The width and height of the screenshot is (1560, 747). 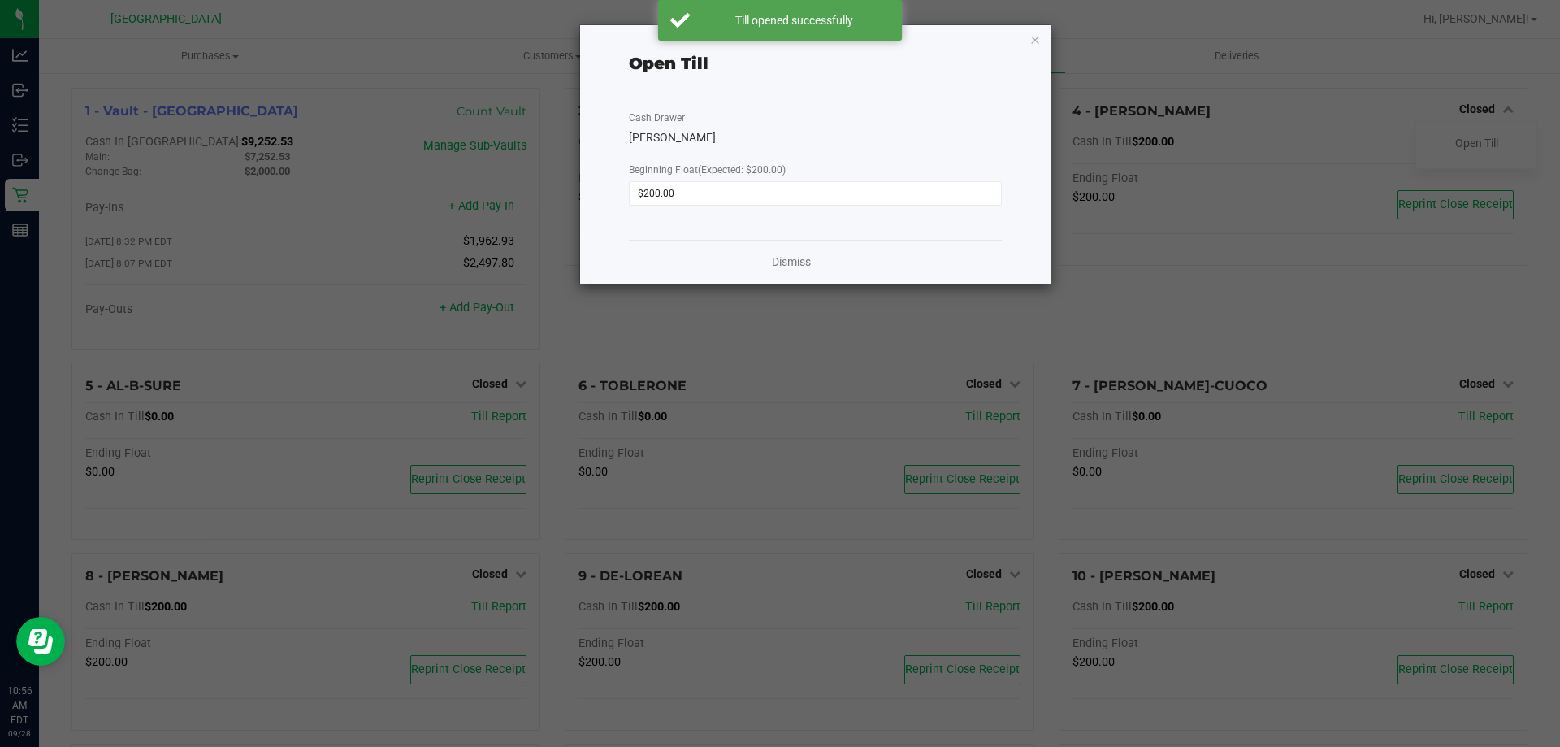 What do you see at coordinates (669, 63) in the screenshot?
I see `div: Open Till` at bounding box center [669, 63].